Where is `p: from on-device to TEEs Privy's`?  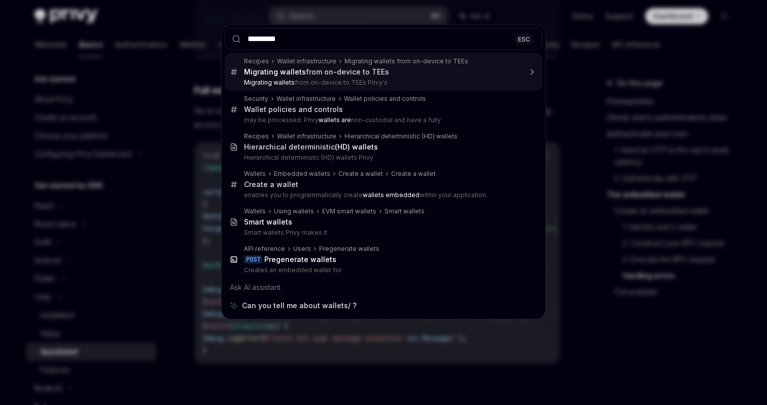
p: from on-device to TEEs Privy's is located at coordinates (383, 83).